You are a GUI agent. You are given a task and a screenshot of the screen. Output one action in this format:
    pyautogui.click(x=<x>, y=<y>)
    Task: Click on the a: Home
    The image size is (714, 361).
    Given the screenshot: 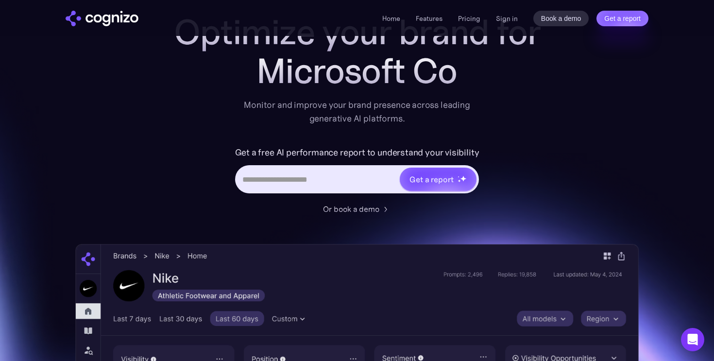 What is the action you would take?
    pyautogui.click(x=391, y=18)
    